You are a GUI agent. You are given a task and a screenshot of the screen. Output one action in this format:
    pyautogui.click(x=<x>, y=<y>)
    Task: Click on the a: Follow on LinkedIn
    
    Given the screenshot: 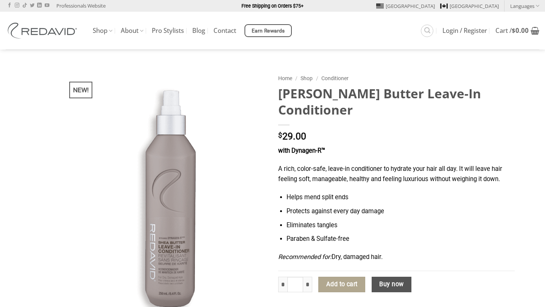 What is the action you would take?
    pyautogui.click(x=39, y=6)
    